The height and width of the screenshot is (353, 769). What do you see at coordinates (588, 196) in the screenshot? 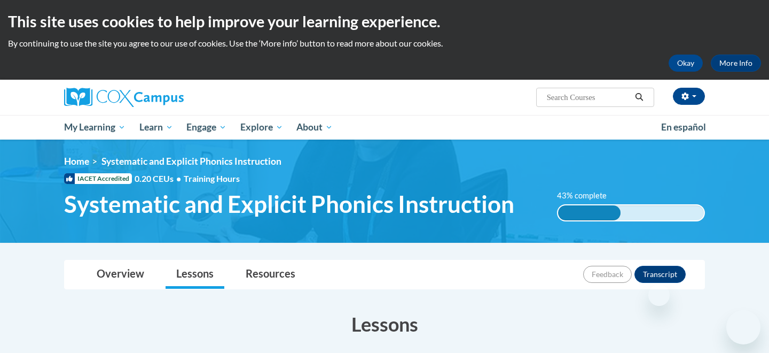
I see `label: 43% complete` at bounding box center [588, 196].